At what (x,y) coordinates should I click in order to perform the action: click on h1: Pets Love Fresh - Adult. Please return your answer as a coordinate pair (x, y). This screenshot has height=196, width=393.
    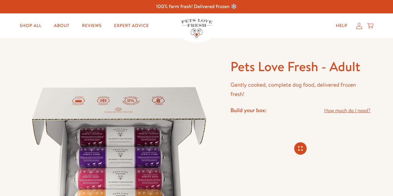
    Looking at the image, I should click on (300, 66).